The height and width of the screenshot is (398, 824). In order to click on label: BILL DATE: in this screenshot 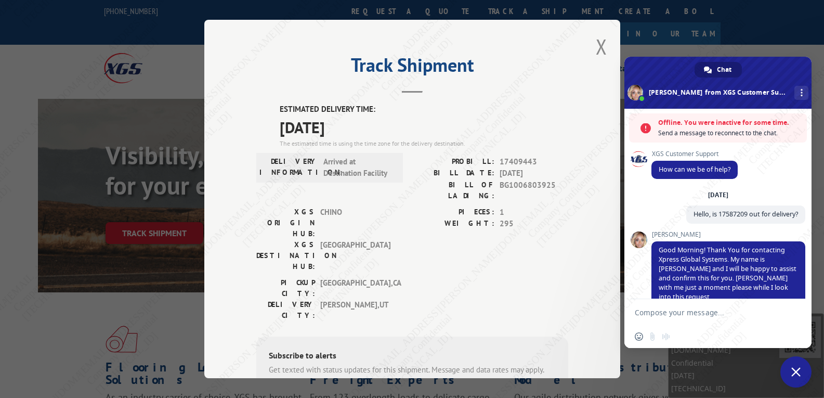, I will do `click(453, 173)`.